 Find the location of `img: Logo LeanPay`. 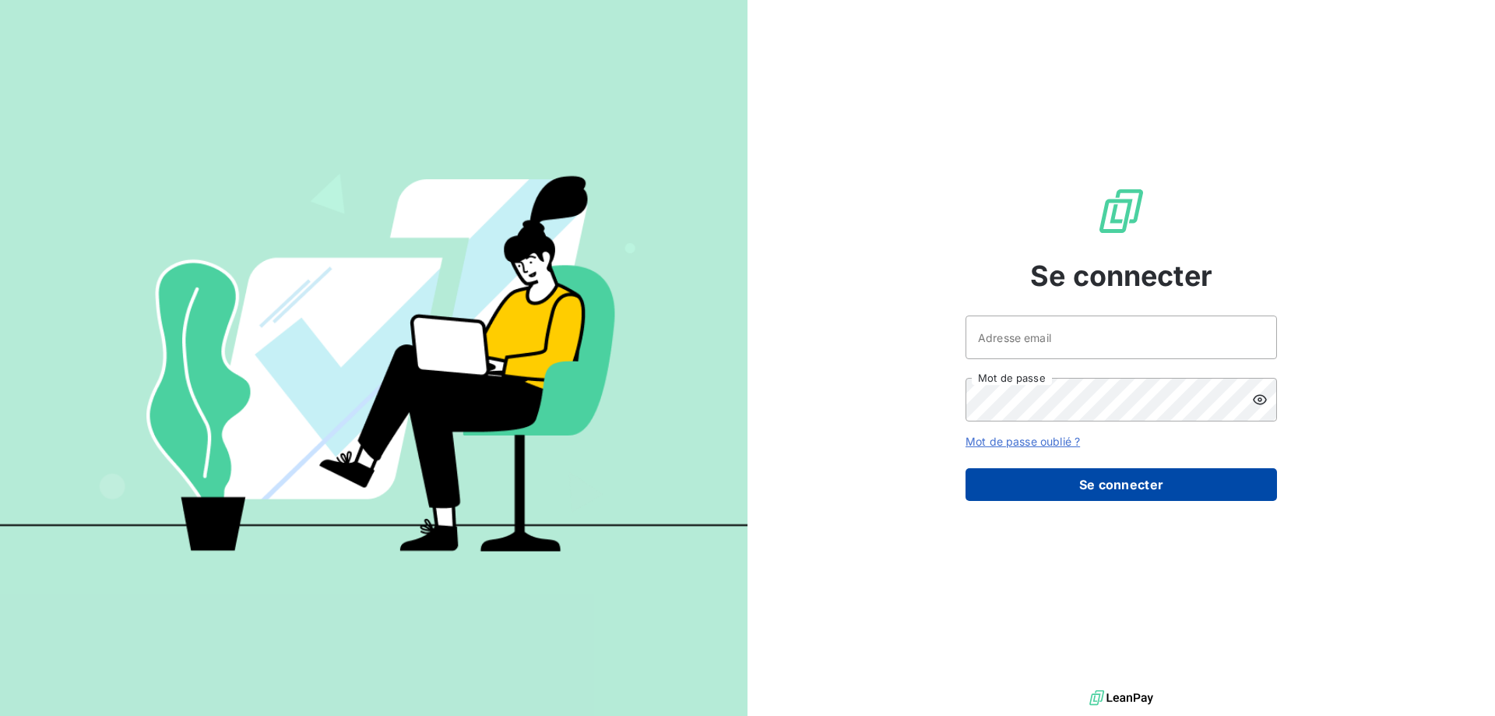

img: Logo LeanPay is located at coordinates (1121, 211).